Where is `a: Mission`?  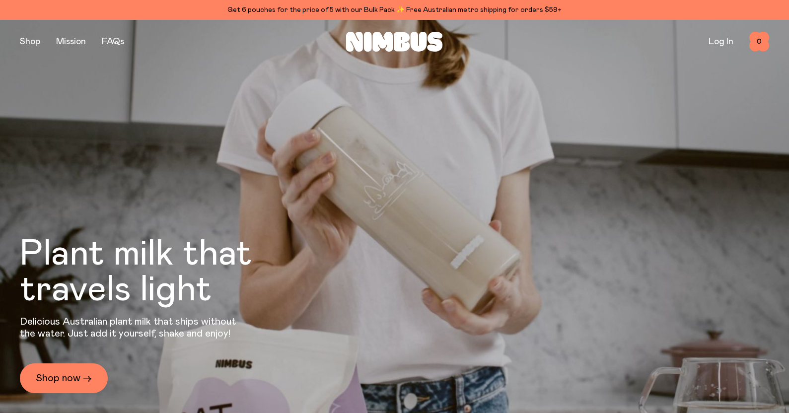 a: Mission is located at coordinates (71, 42).